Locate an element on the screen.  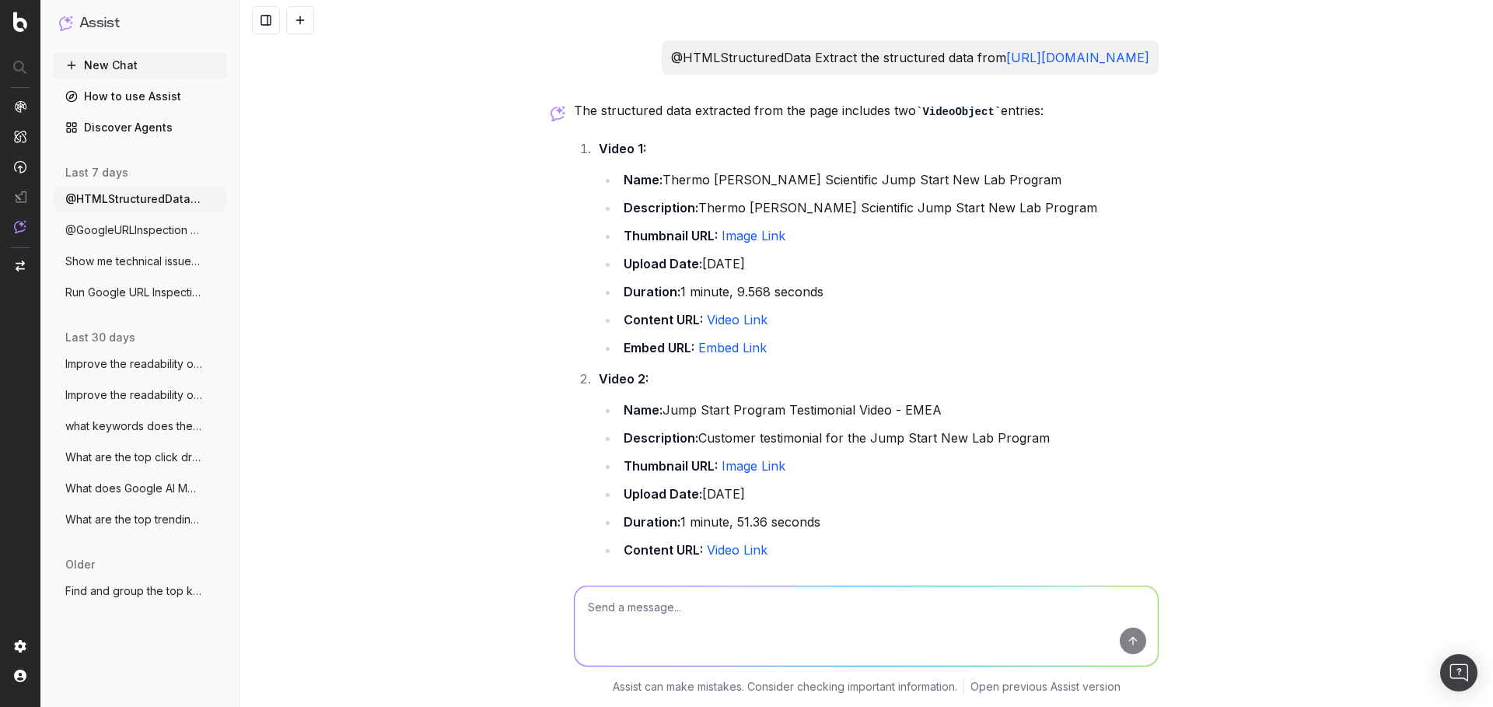
img: Activation is located at coordinates (20, 166).